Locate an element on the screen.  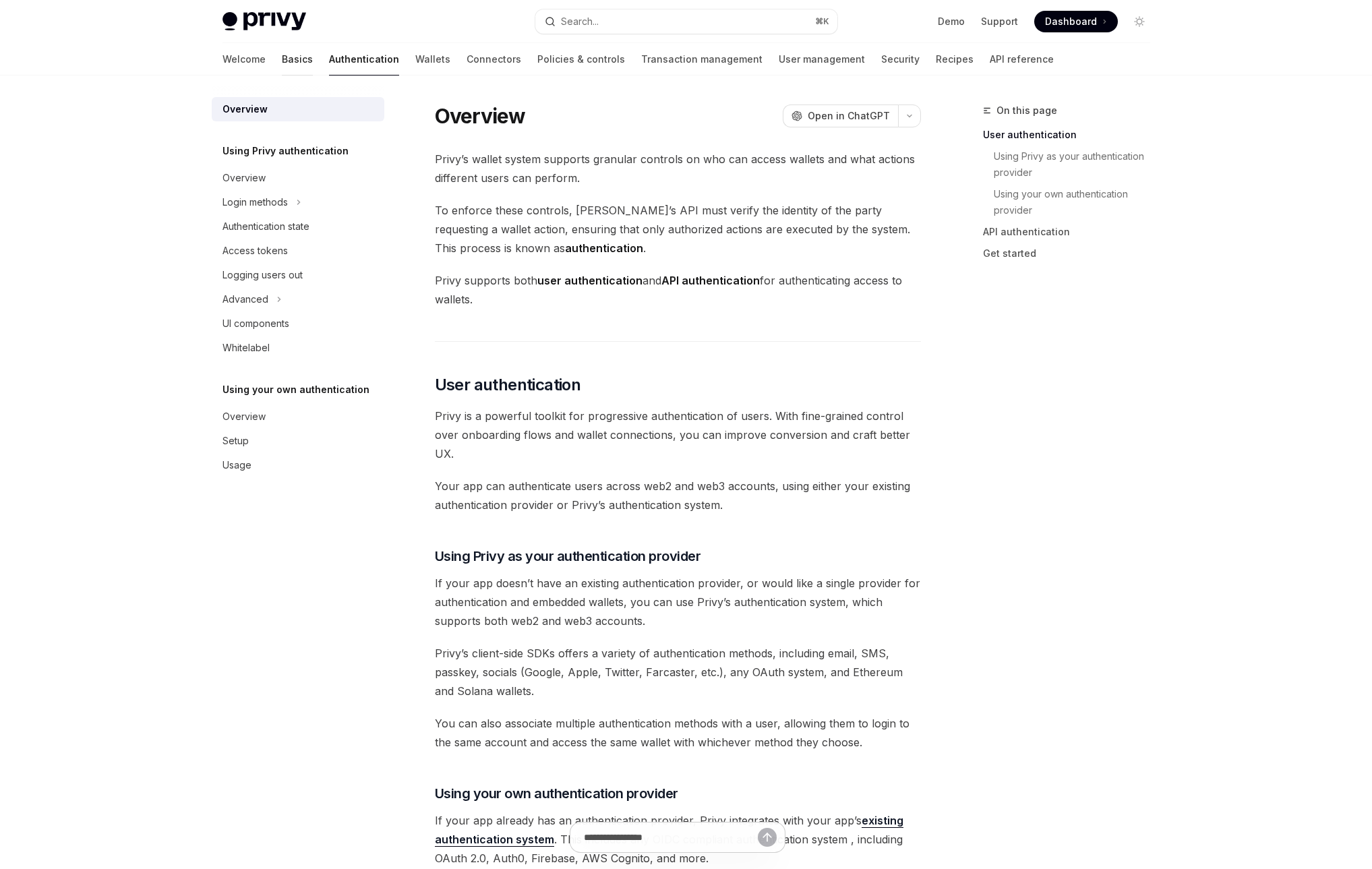
a: Transaction management is located at coordinates (702, 59).